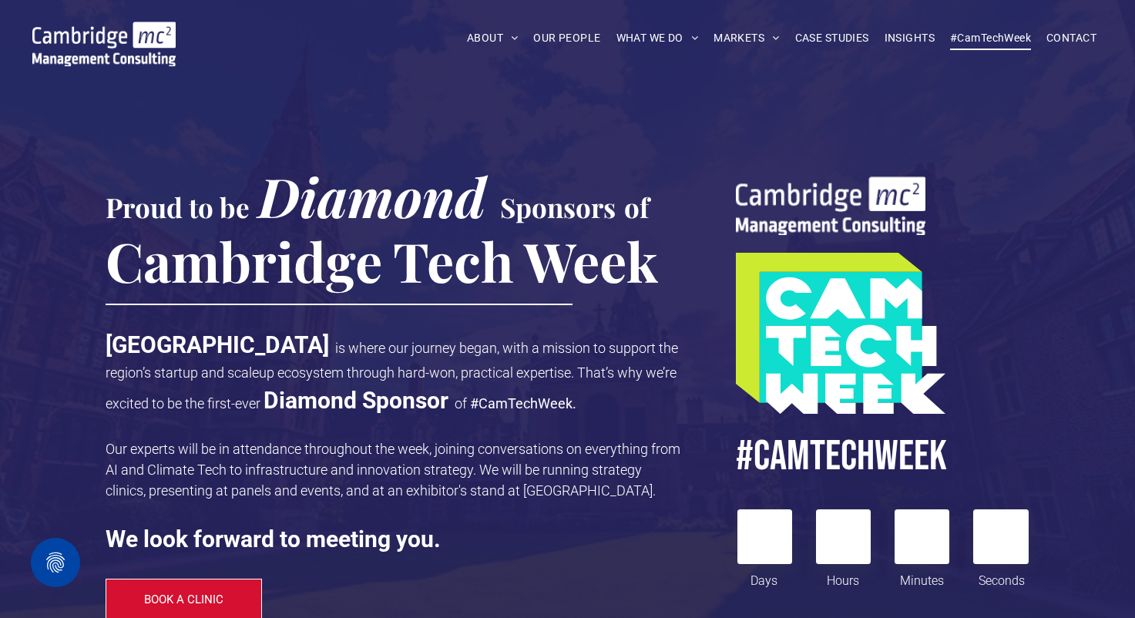 The height and width of the screenshot is (618, 1135). Describe the element at coordinates (558, 207) in the screenshot. I see `span: Sponsors` at that location.